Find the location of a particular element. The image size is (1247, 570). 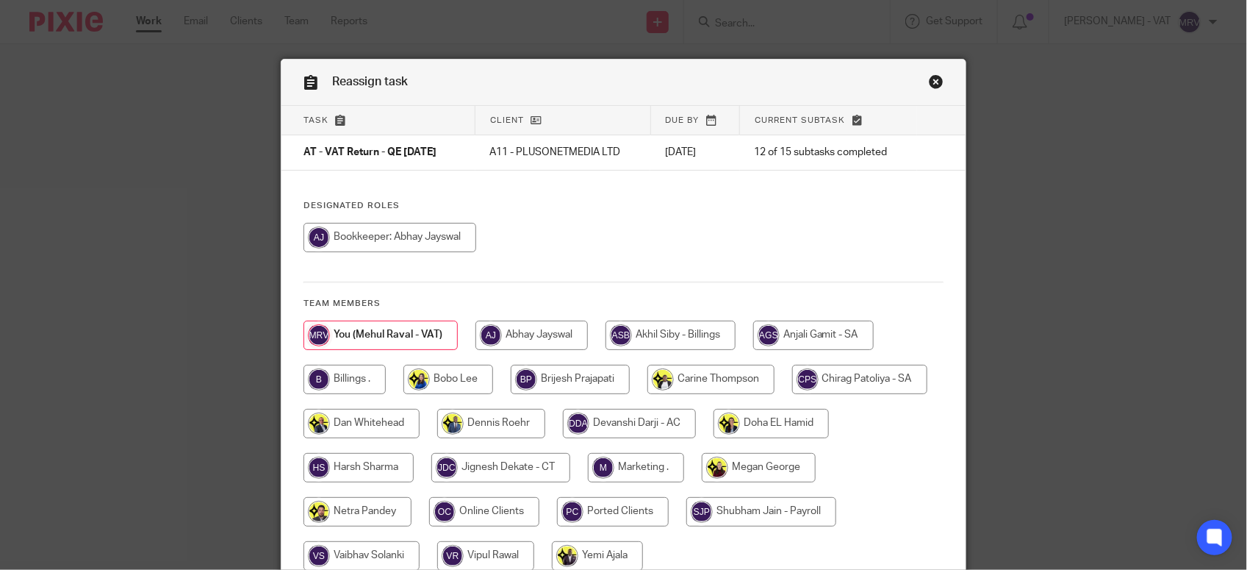

a: Close this dialog window is located at coordinates (936, 84).